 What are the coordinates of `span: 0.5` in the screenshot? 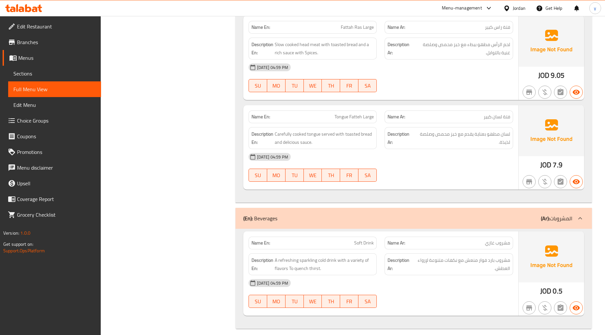 It's located at (557, 291).